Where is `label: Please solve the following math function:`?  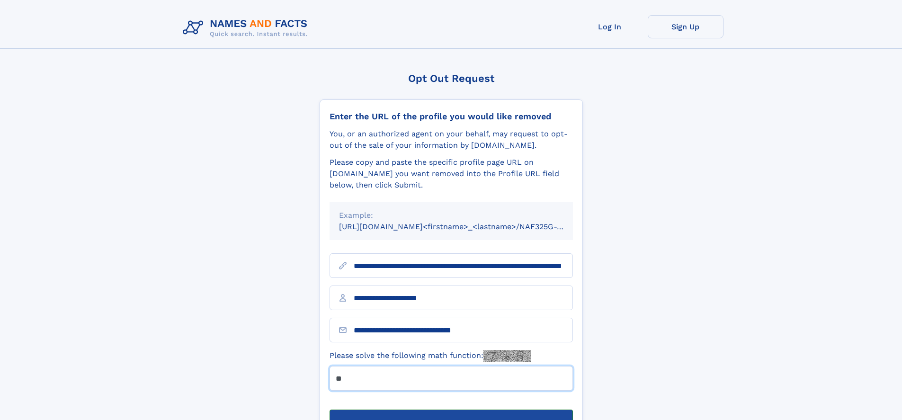 label: Please solve the following math function: is located at coordinates (430, 356).